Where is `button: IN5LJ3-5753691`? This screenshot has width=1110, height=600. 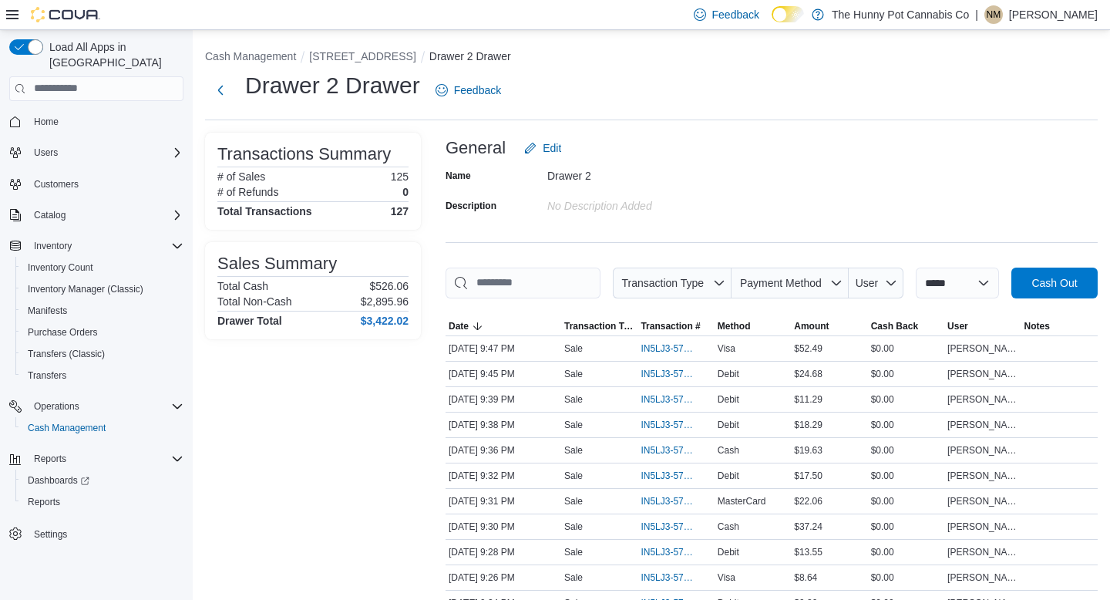
button: IN5LJ3-5753691 is located at coordinates (675, 476).